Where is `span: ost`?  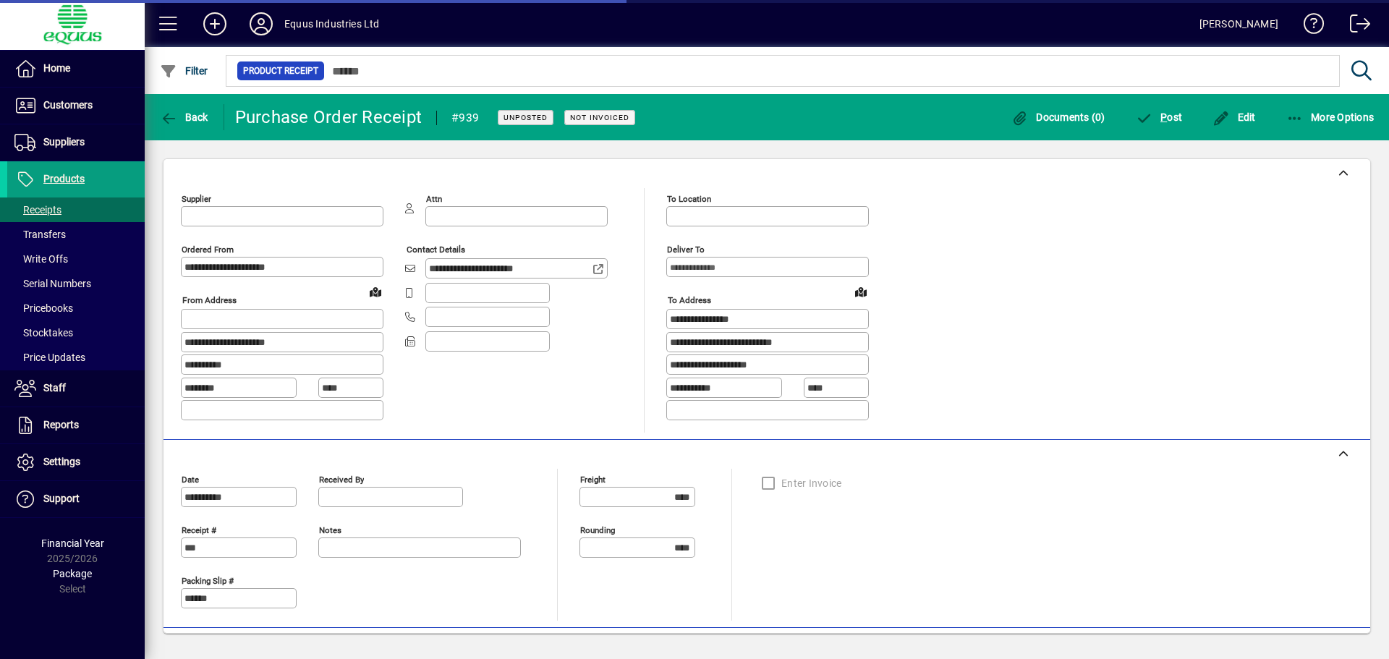
span: ost is located at coordinates (1159, 117).